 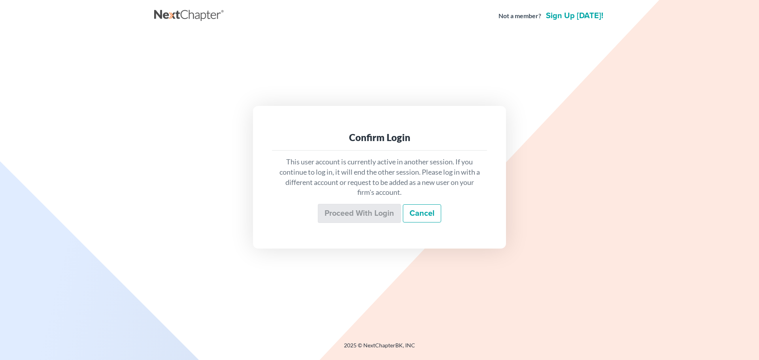 I want to click on input: Proceed with login, so click(x=359, y=213).